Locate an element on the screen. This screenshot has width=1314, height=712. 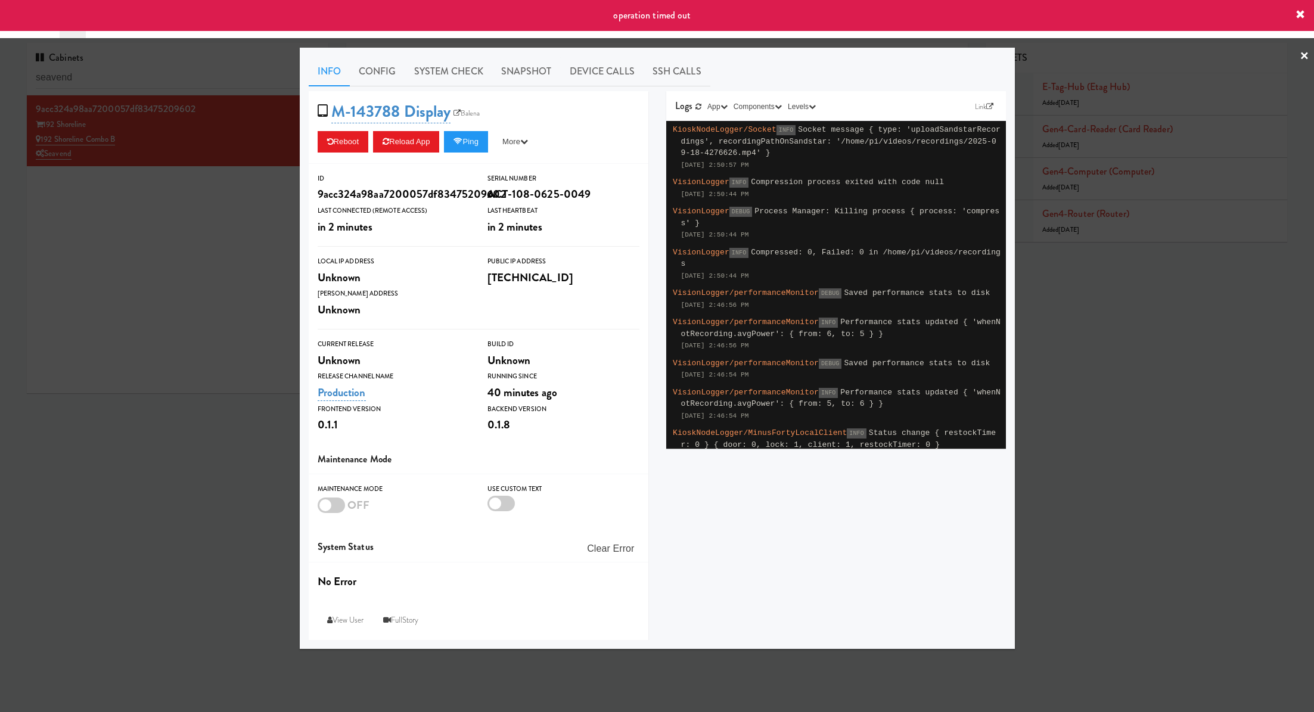
a: Snapshot is located at coordinates (526, 71).